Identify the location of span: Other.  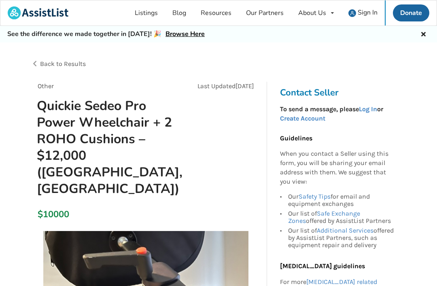
(46, 86).